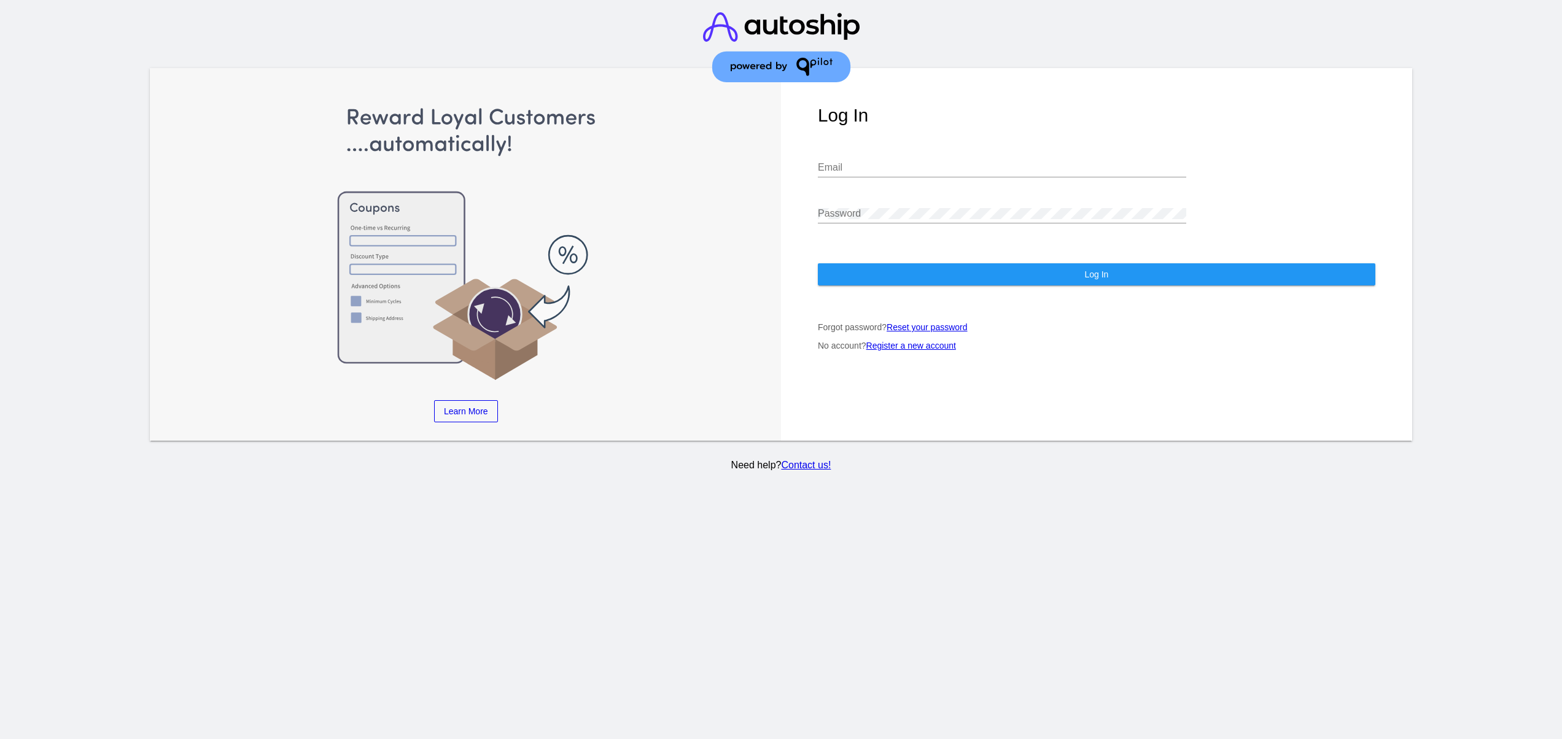 This screenshot has height=739, width=1562. I want to click on a: Reset your password, so click(927, 327).